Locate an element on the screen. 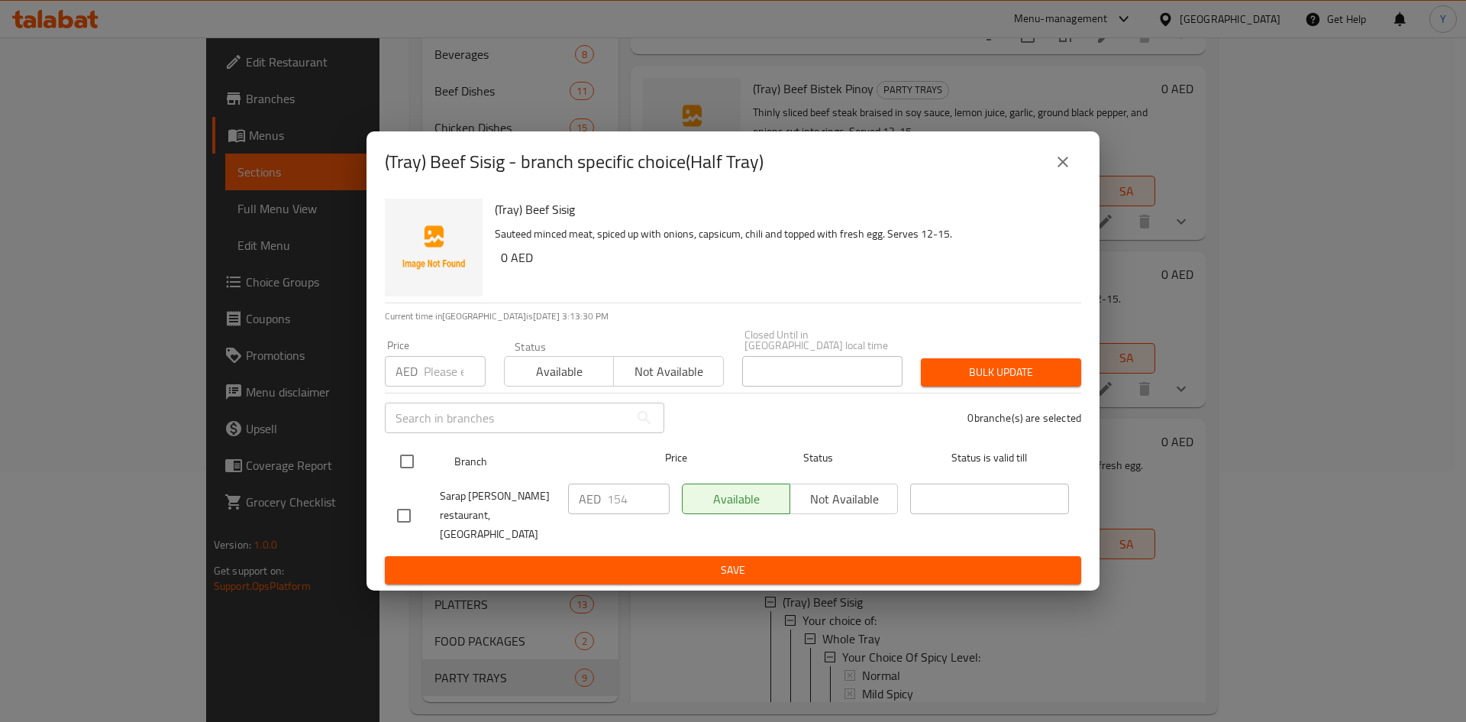 The image size is (1466, 722). input: Search in branches is located at coordinates (507, 418).